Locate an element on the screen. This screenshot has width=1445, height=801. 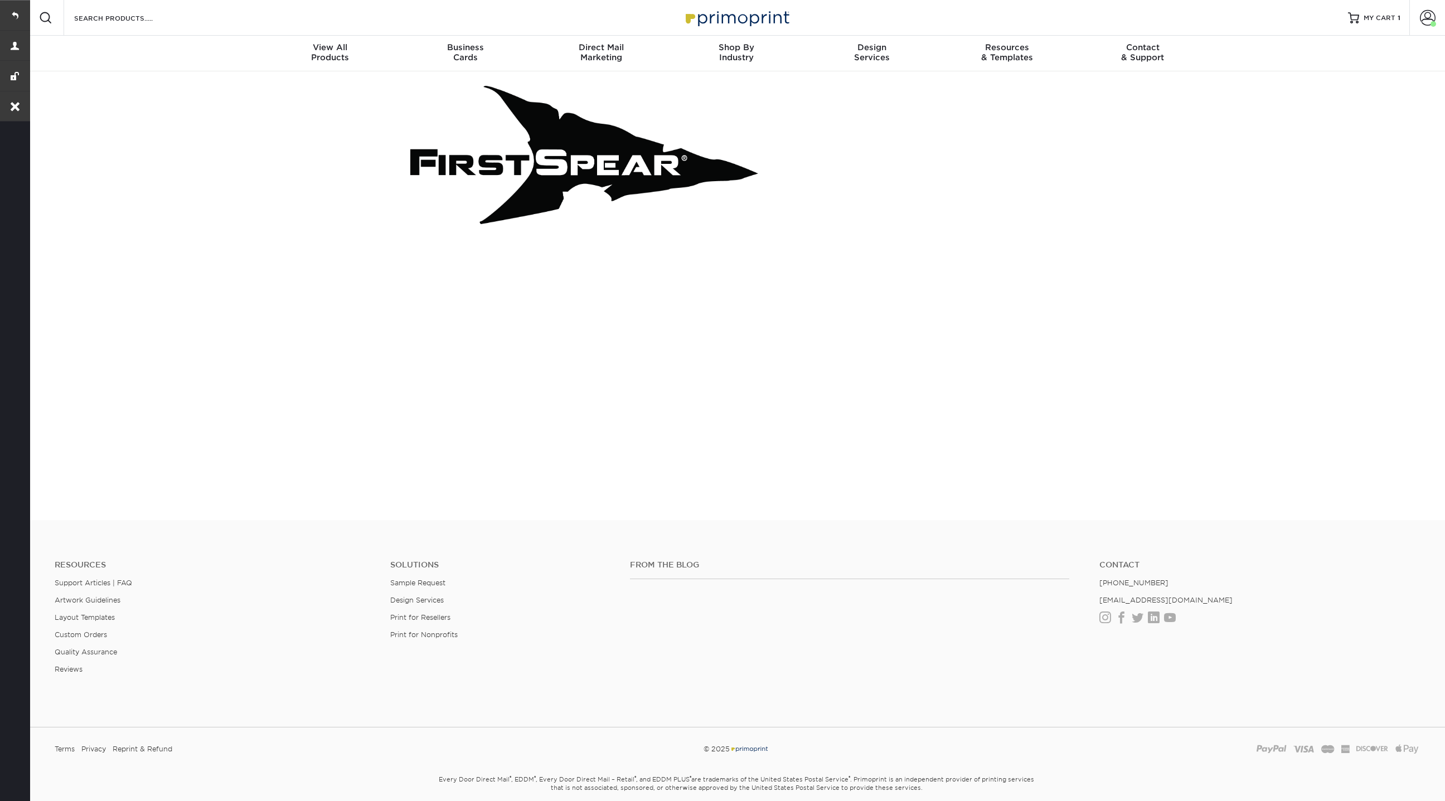
a: Layout Templates is located at coordinates (85, 617).